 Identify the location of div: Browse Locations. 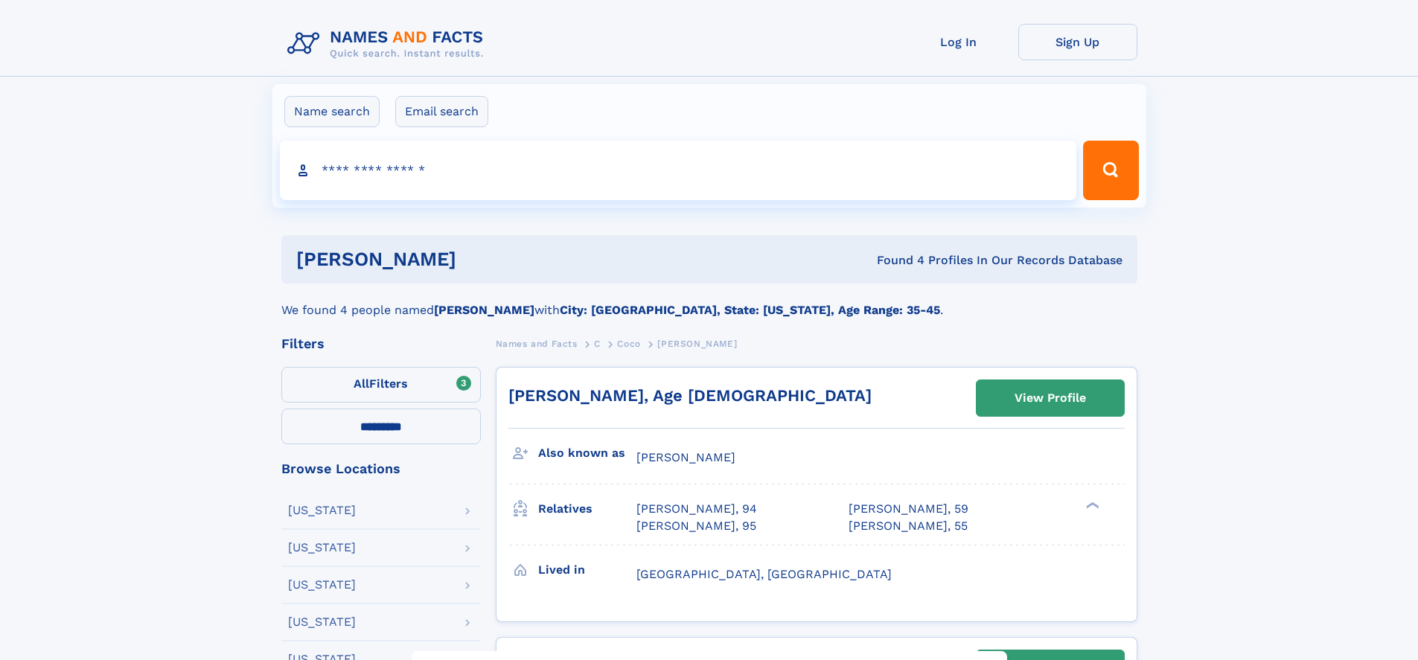
(381, 469).